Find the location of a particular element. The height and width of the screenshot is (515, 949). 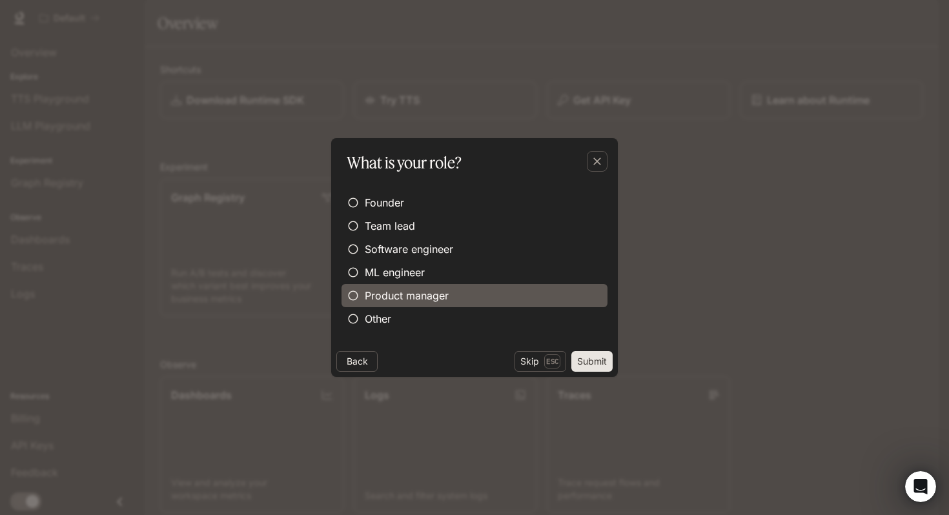

span: Founder is located at coordinates (384, 203).